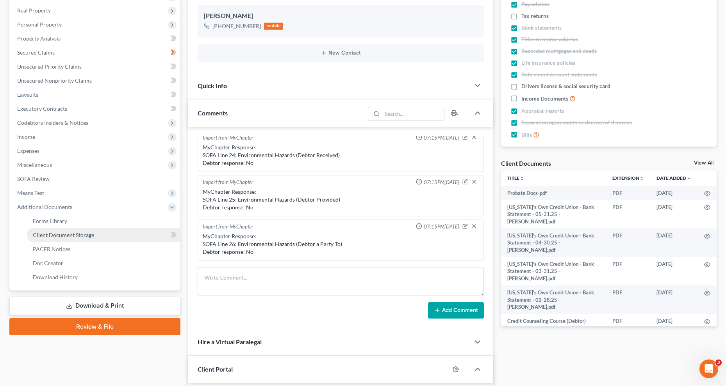  Describe the element at coordinates (96, 109) in the screenshot. I see `a: Executory Contracts` at that location.